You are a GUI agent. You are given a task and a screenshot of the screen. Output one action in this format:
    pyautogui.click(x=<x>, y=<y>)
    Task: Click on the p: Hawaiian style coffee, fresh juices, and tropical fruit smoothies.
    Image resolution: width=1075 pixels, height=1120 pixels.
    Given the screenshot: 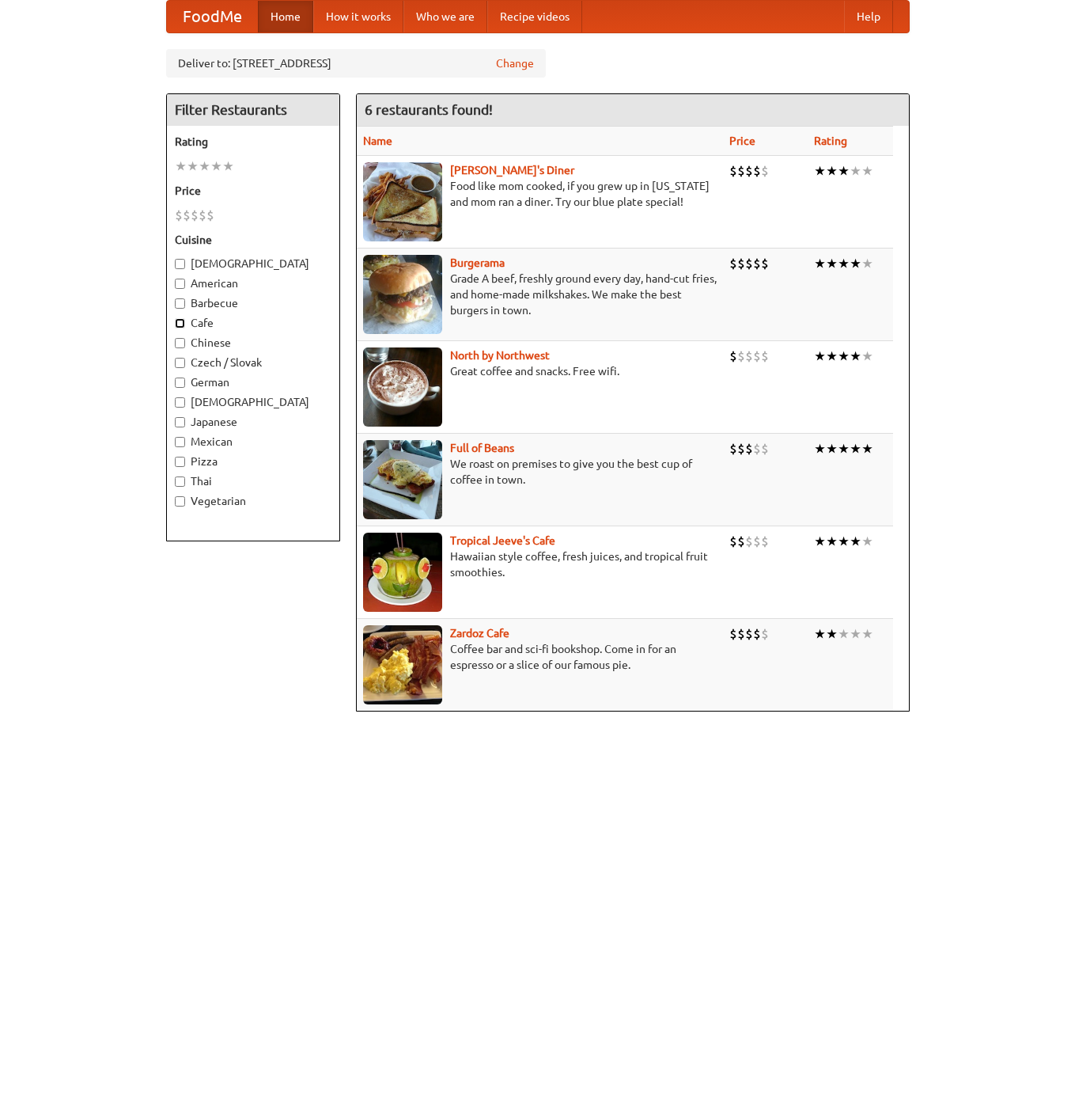 What is the action you would take?
    pyautogui.click(x=540, y=564)
    